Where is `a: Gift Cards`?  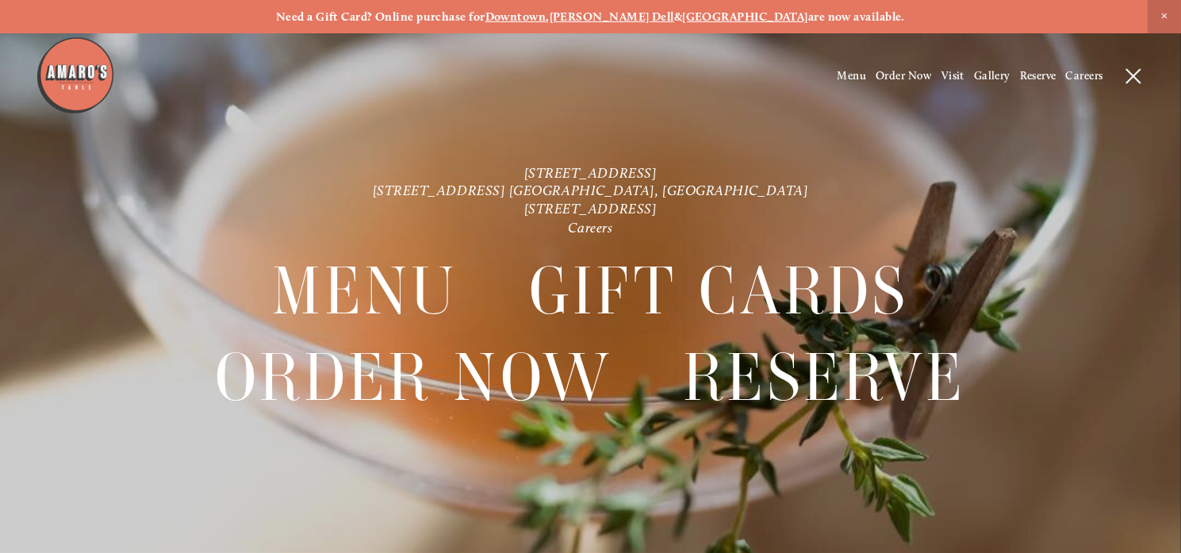 a: Gift Cards is located at coordinates (719, 291).